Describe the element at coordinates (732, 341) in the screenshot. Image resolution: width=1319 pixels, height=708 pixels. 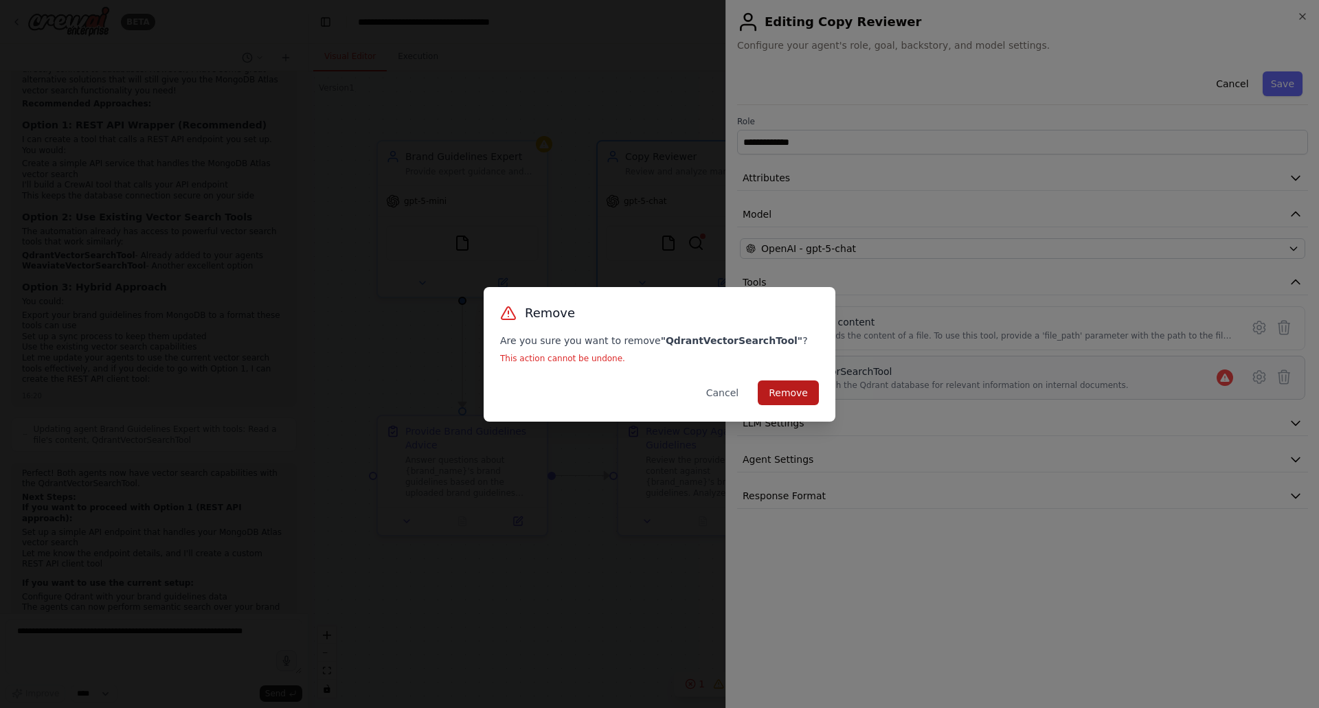
I see `strong: " QdrantVectorSearchTool "` at that location.